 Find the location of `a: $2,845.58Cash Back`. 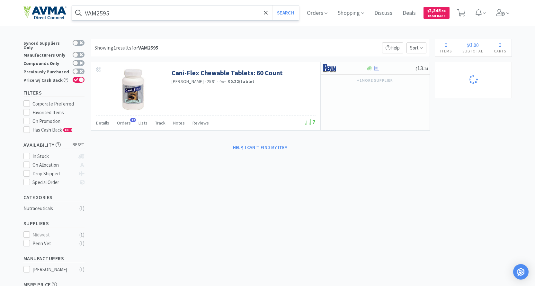

a: $2,845.58Cash Back is located at coordinates (437, 13).